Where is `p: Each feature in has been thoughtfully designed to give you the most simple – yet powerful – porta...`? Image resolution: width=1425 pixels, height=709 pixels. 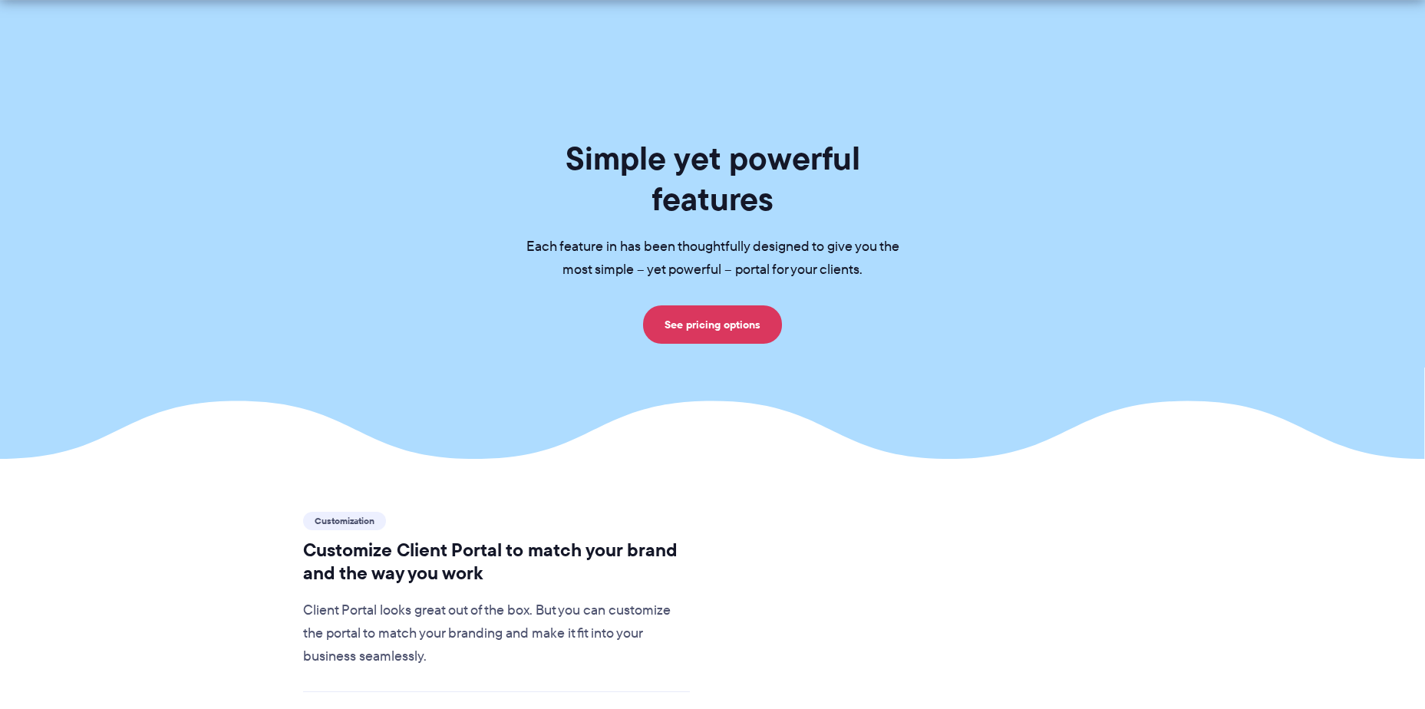
p: Each feature in has been thoughtfully designed to give you the most simple – yet powerful – porta... is located at coordinates (713, 259).